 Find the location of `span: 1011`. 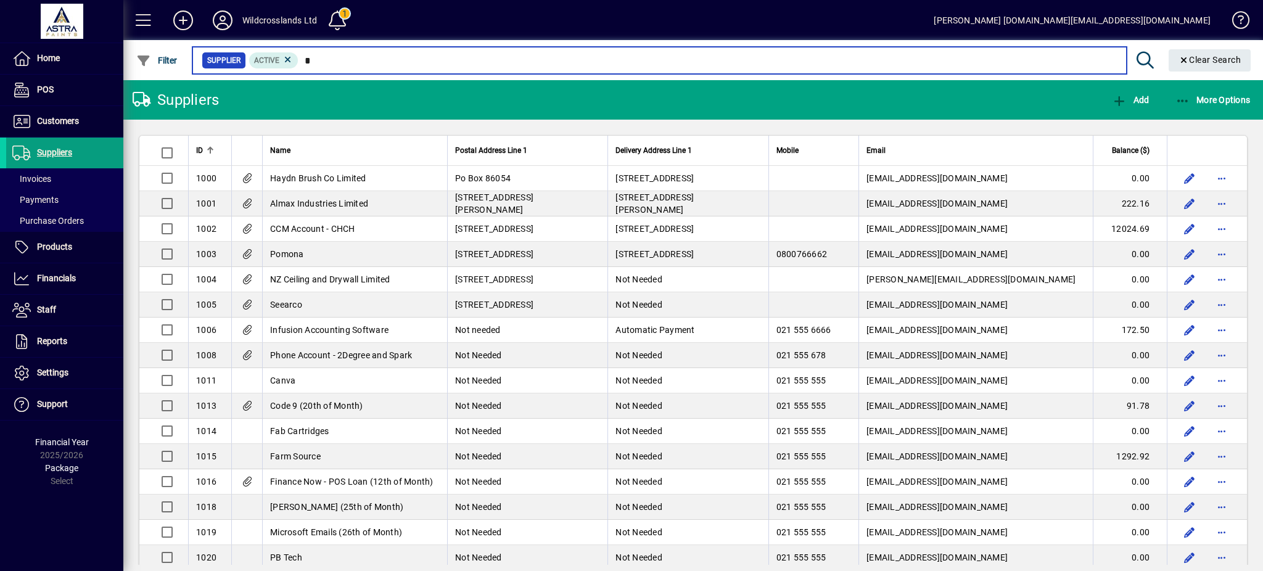

span: 1011 is located at coordinates (206, 380).